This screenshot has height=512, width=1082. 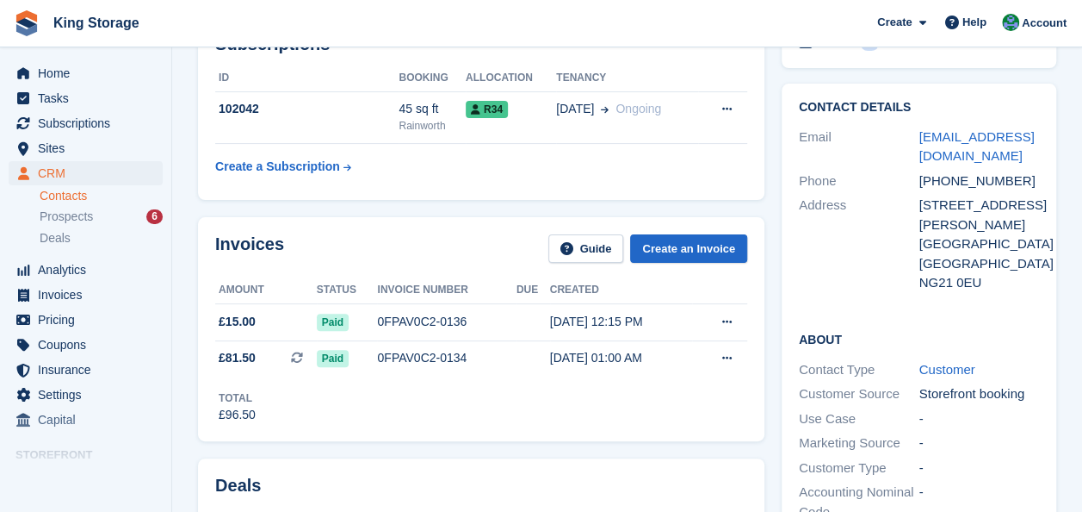 What do you see at coordinates (533, 290) in the screenshot?
I see `th: Due` at bounding box center [533, 290].